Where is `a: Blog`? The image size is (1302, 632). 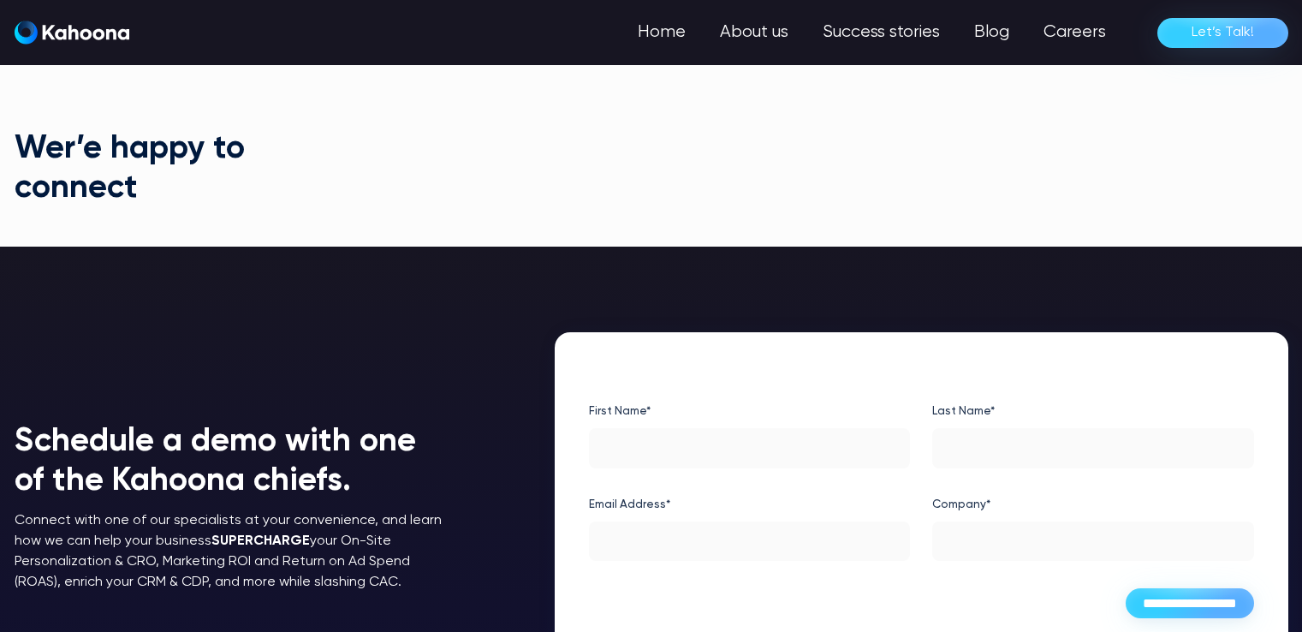 a: Blog is located at coordinates (991, 33).